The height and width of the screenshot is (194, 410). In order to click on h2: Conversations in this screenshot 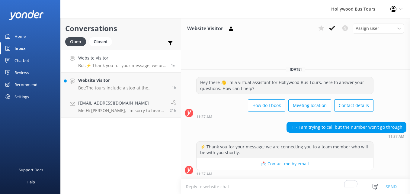, I will do `click(121, 28)`.